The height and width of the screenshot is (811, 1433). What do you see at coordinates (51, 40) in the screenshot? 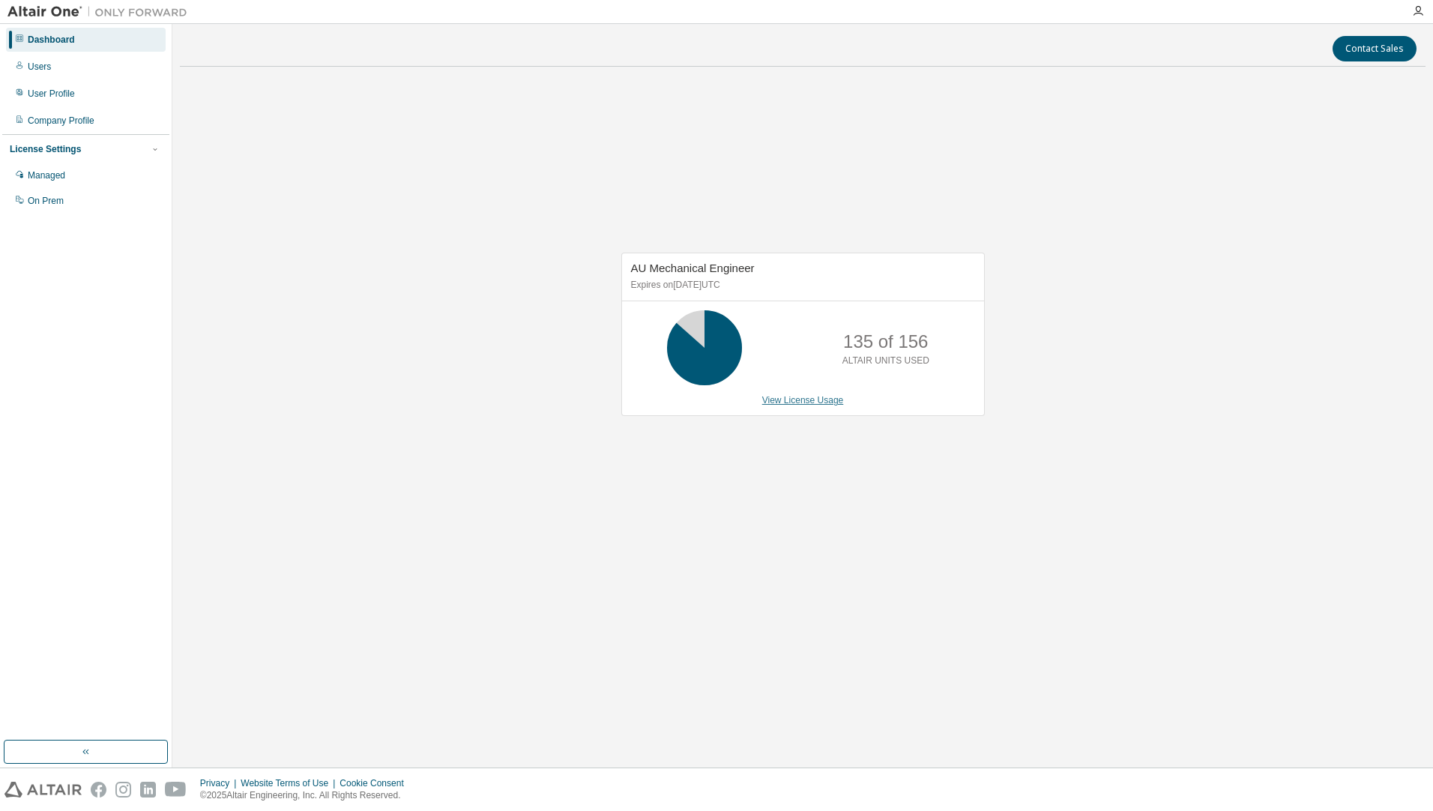
I see `div: Dashboard` at bounding box center [51, 40].